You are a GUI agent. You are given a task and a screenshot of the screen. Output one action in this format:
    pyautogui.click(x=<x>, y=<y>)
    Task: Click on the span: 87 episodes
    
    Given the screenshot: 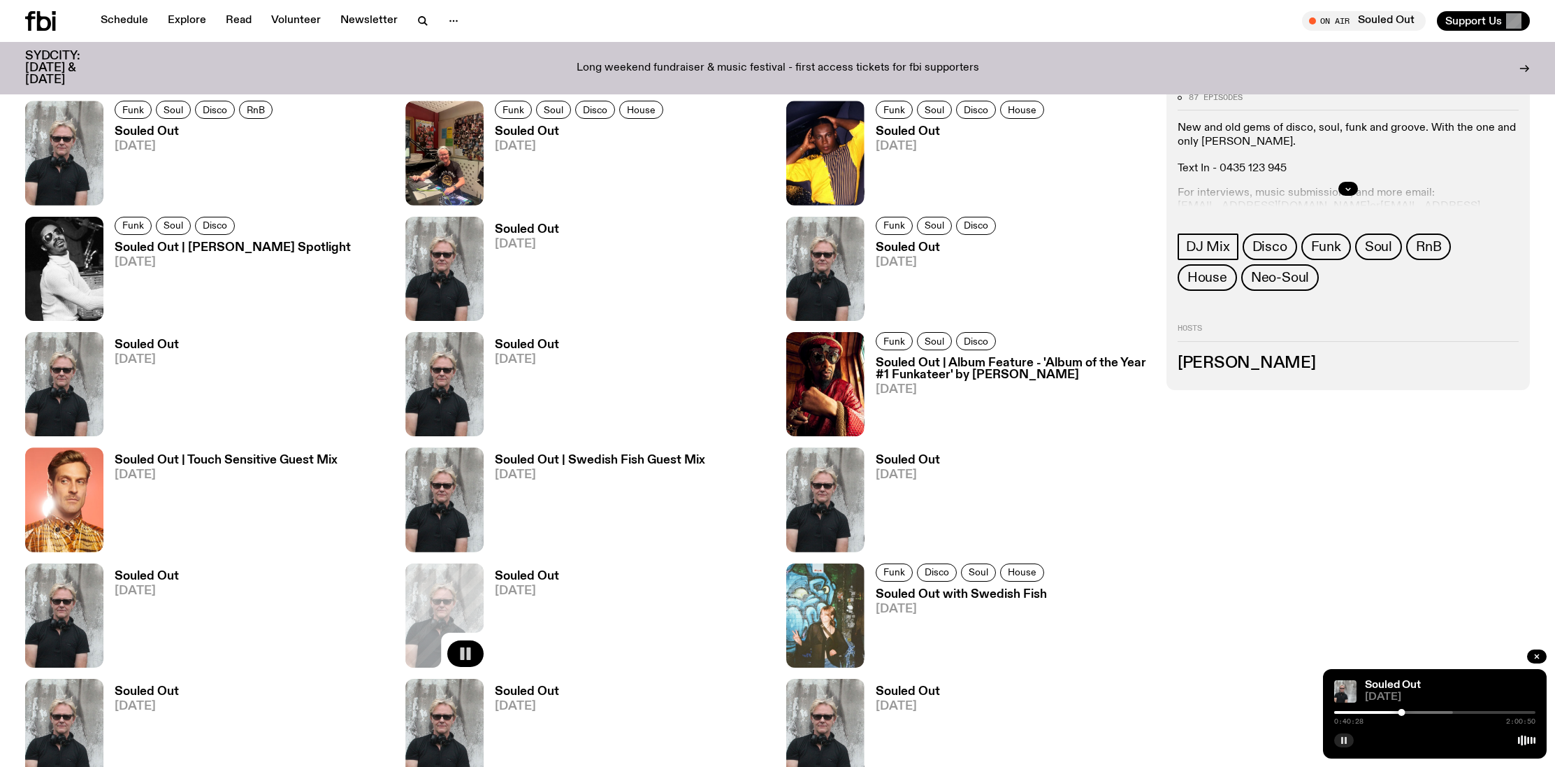 What is the action you would take?
    pyautogui.click(x=1216, y=97)
    